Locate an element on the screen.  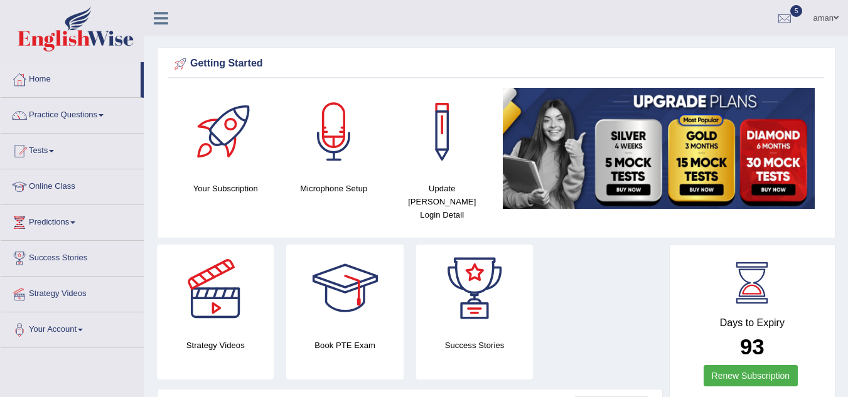
a: Tests is located at coordinates (72, 149).